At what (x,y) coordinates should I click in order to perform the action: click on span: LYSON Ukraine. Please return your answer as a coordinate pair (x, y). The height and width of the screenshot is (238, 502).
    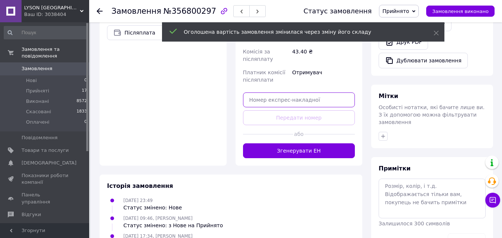
    Looking at the image, I should click on (52, 8).